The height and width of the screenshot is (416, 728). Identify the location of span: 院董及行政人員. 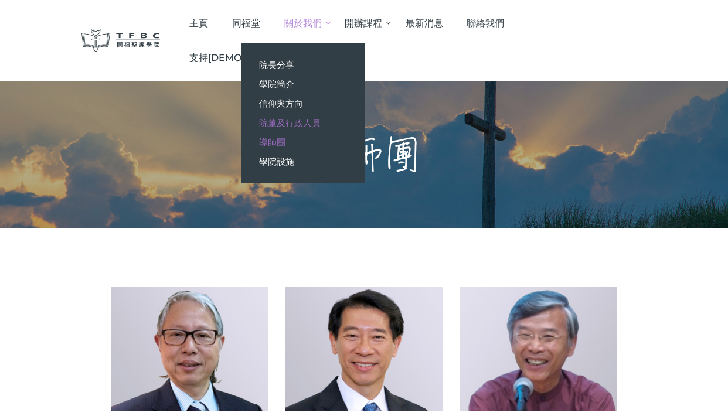
(290, 123).